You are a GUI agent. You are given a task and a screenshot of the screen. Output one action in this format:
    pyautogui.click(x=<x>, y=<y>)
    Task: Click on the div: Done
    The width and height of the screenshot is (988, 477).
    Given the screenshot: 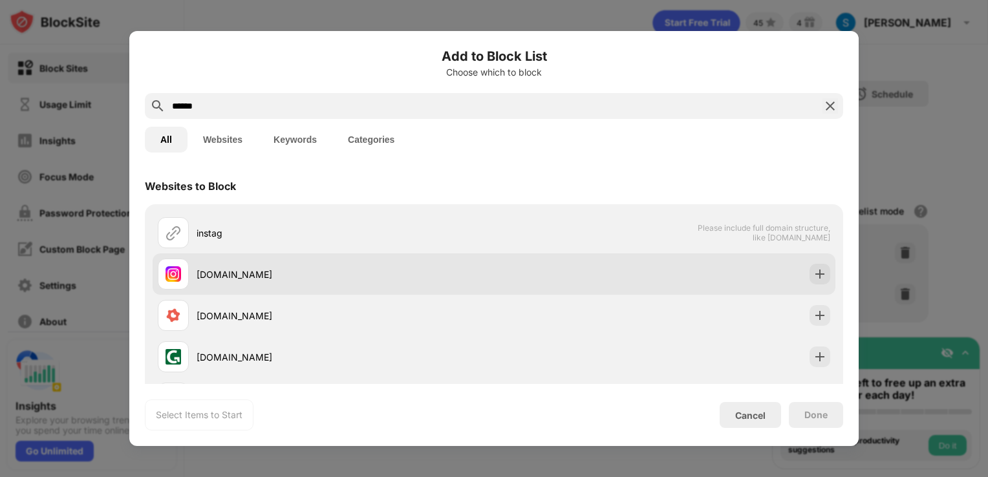 What is the action you would take?
    pyautogui.click(x=816, y=415)
    